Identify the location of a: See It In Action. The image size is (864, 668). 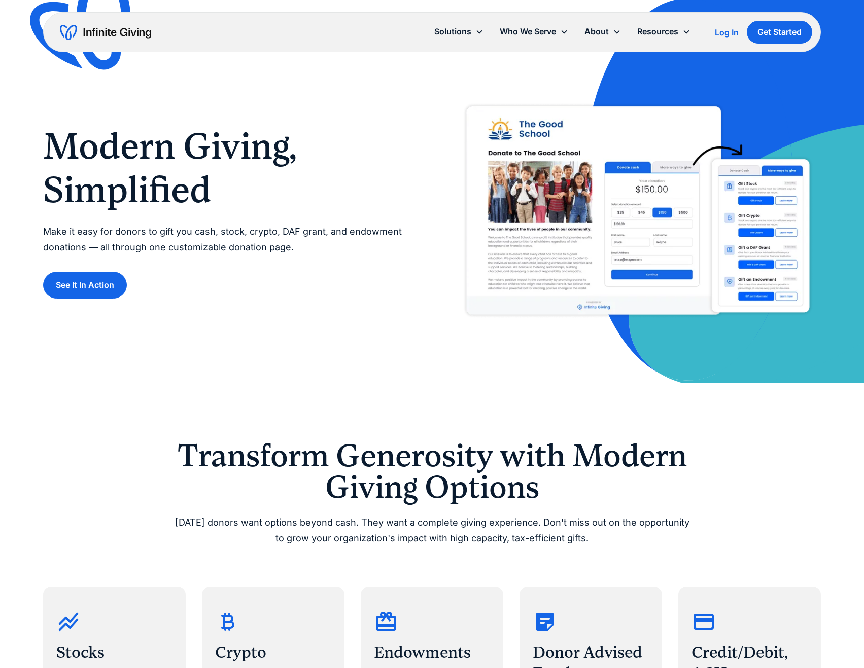
(85, 285).